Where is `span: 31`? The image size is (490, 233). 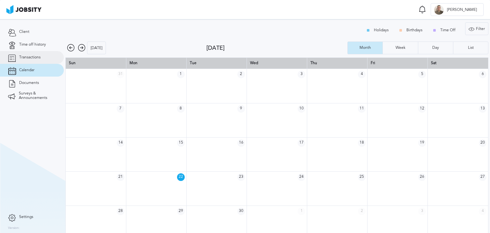
span: 31 is located at coordinates (121, 74).